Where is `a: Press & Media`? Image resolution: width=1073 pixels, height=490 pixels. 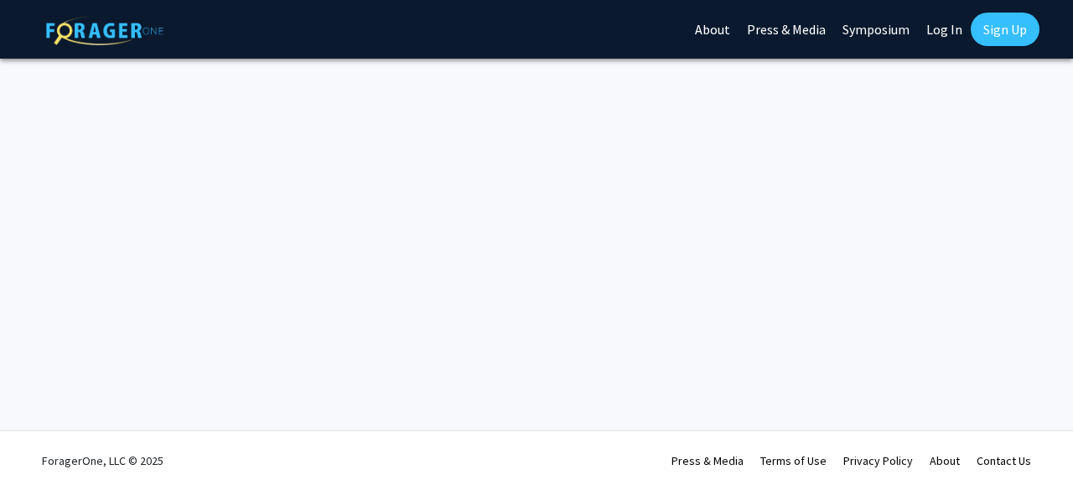
a: Press & Media is located at coordinates (707, 461).